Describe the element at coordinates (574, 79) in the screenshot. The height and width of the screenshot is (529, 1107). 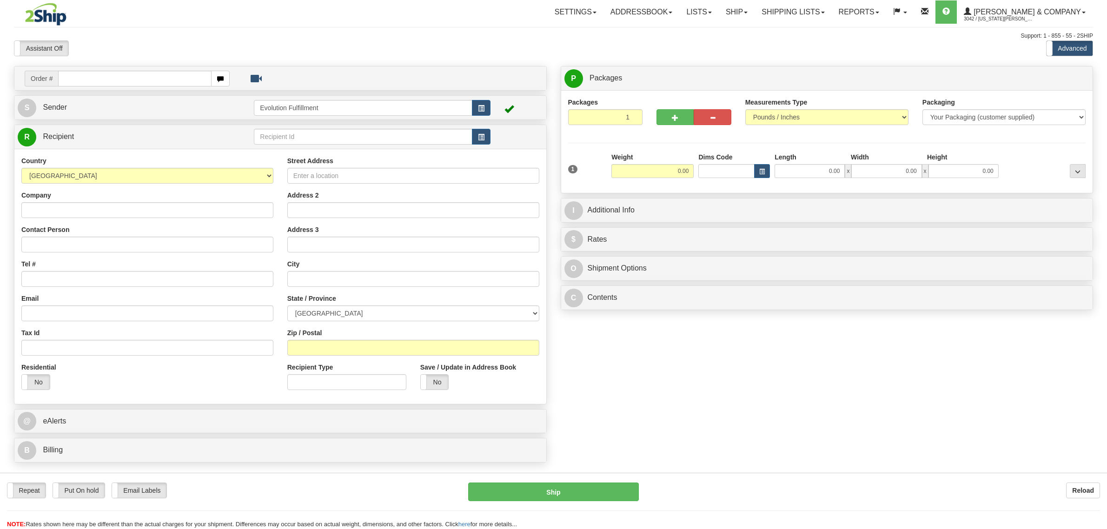
I see `span: P` at that location.